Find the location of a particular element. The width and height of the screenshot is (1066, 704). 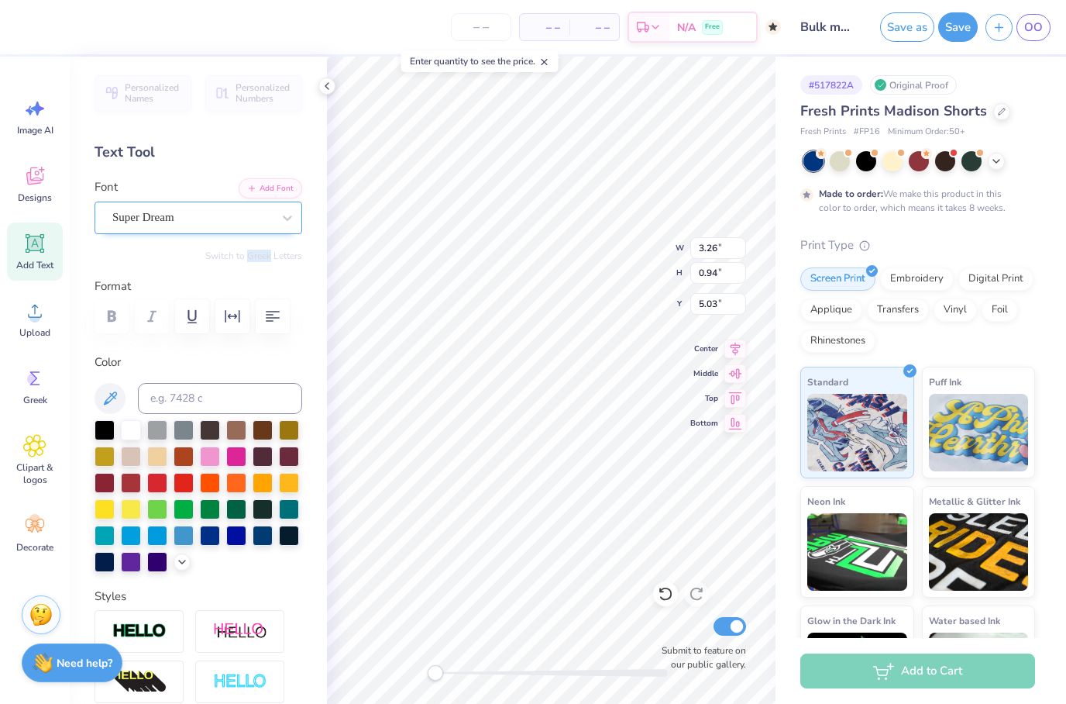

span: Clipart & logos is located at coordinates (35, 473).